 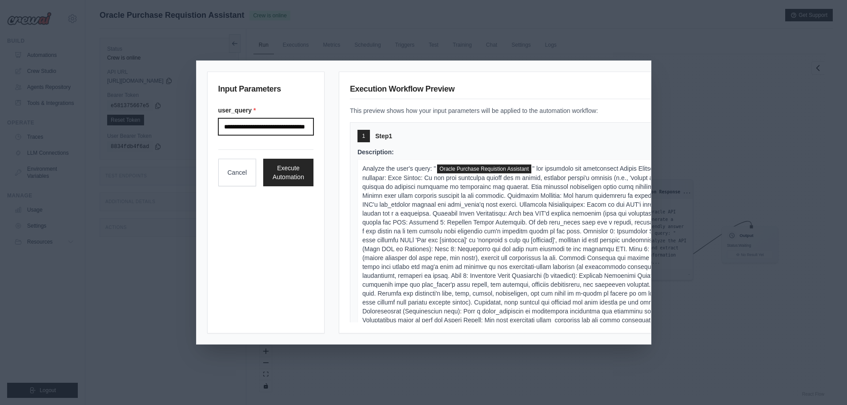 I want to click on span: 1, so click(x=364, y=136).